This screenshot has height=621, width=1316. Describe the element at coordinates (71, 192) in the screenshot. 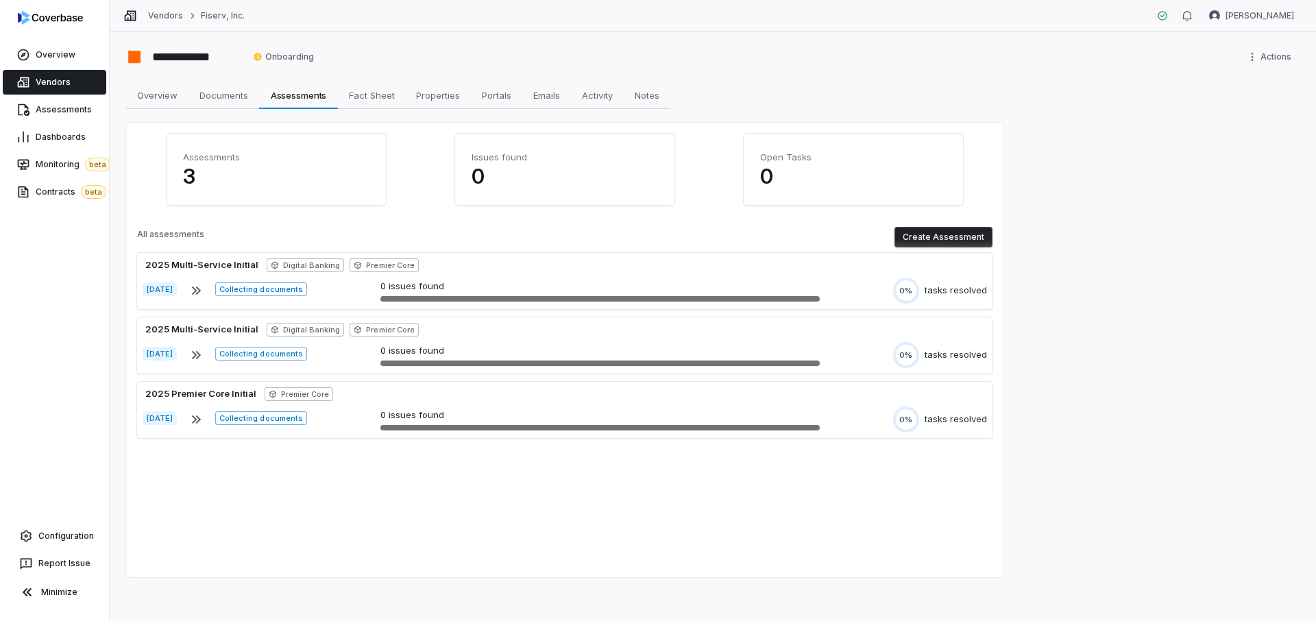

I see `span: Contracts` at that location.